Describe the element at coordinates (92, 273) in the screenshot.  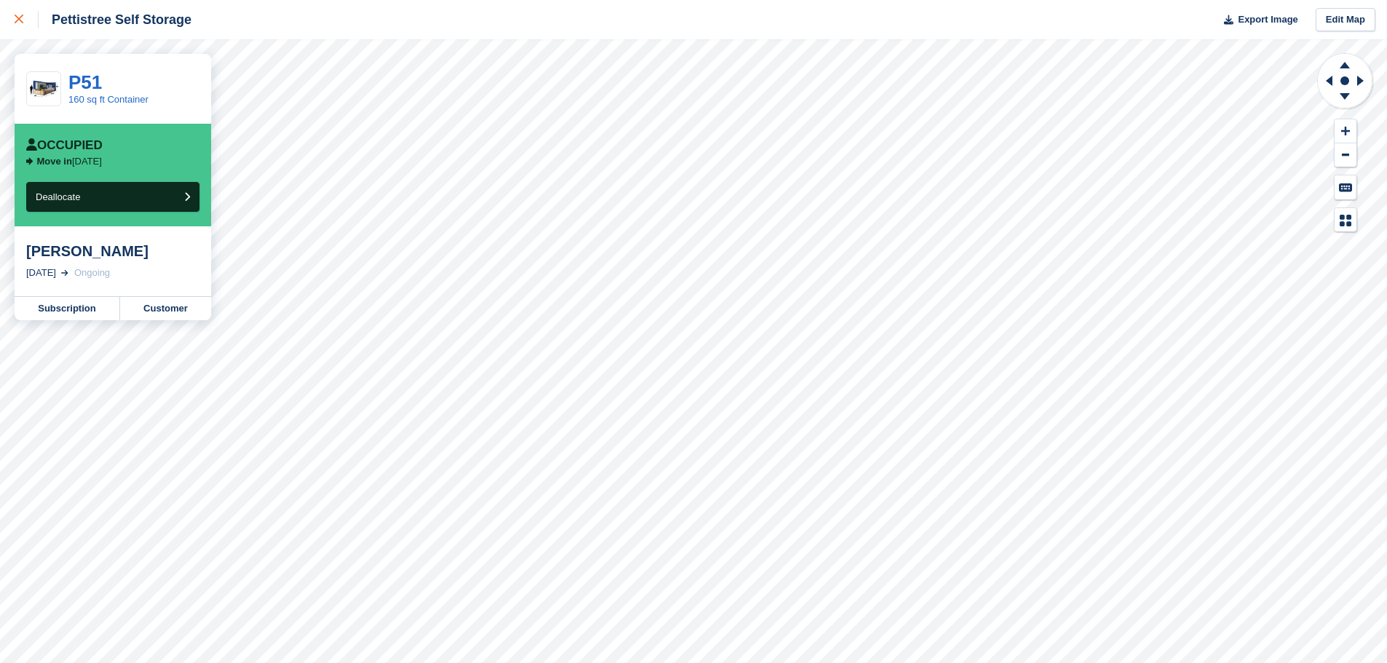
I see `div: Ongoing` at that location.